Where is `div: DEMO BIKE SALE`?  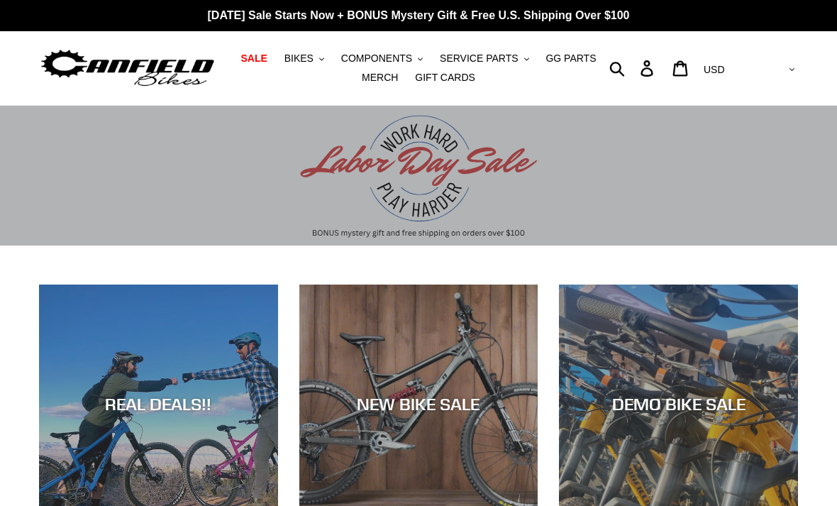 div: DEMO BIKE SALE is located at coordinates (678, 404).